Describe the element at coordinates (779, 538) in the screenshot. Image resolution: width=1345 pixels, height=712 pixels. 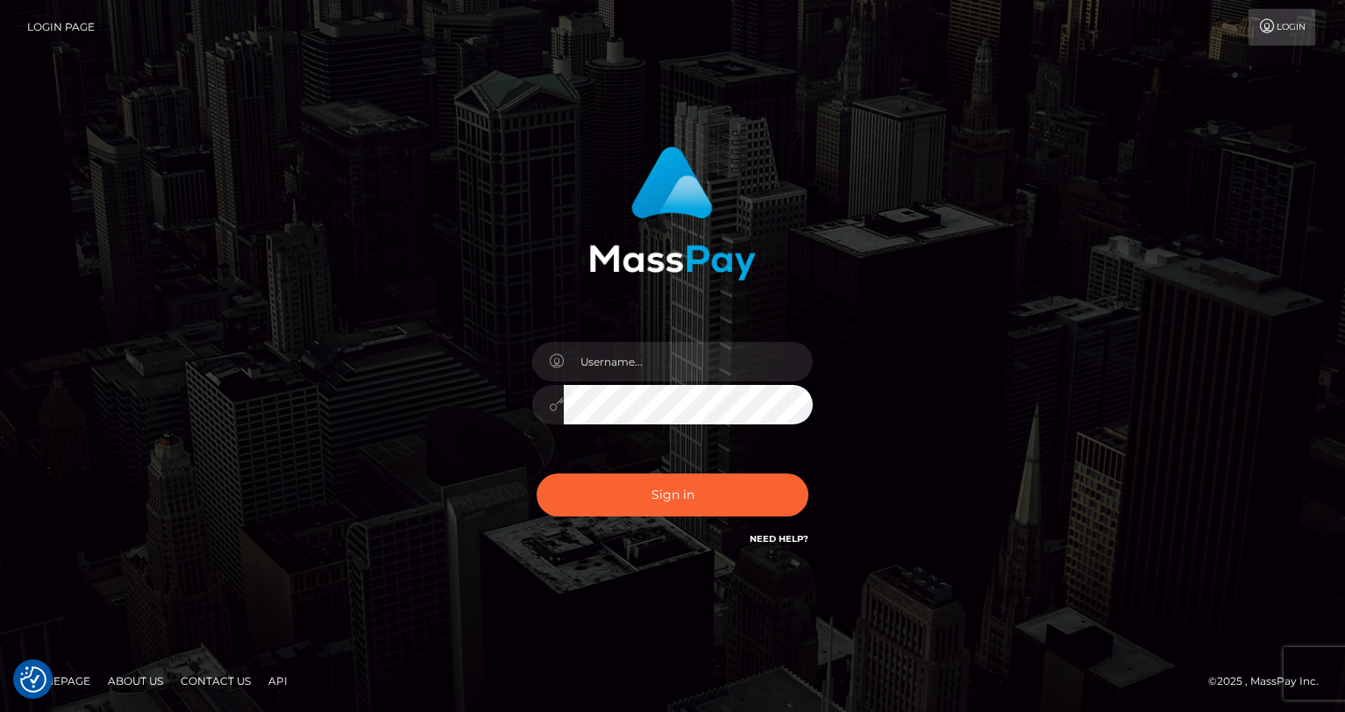
I see `a: Need Help?` at that location.